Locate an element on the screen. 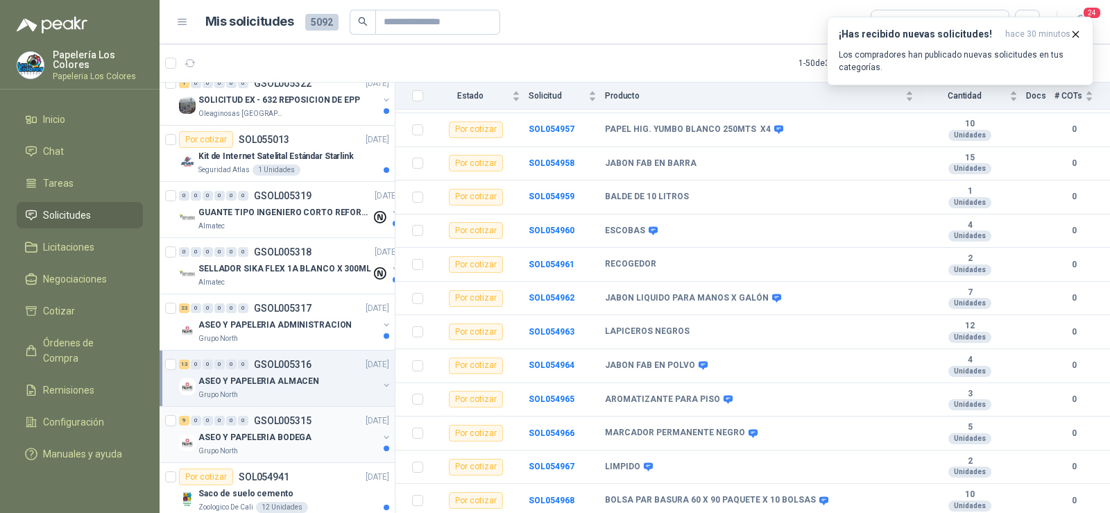 The width and height of the screenshot is (1110, 513). p: GSOL005315 is located at coordinates (282, 420).